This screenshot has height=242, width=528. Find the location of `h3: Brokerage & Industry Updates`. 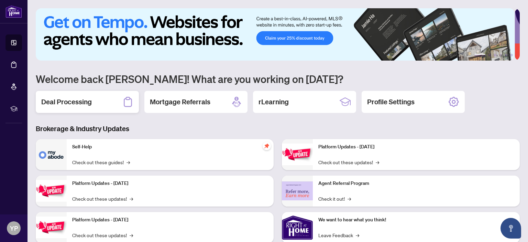

h3: Brokerage & Industry Updates is located at coordinates (278, 129).